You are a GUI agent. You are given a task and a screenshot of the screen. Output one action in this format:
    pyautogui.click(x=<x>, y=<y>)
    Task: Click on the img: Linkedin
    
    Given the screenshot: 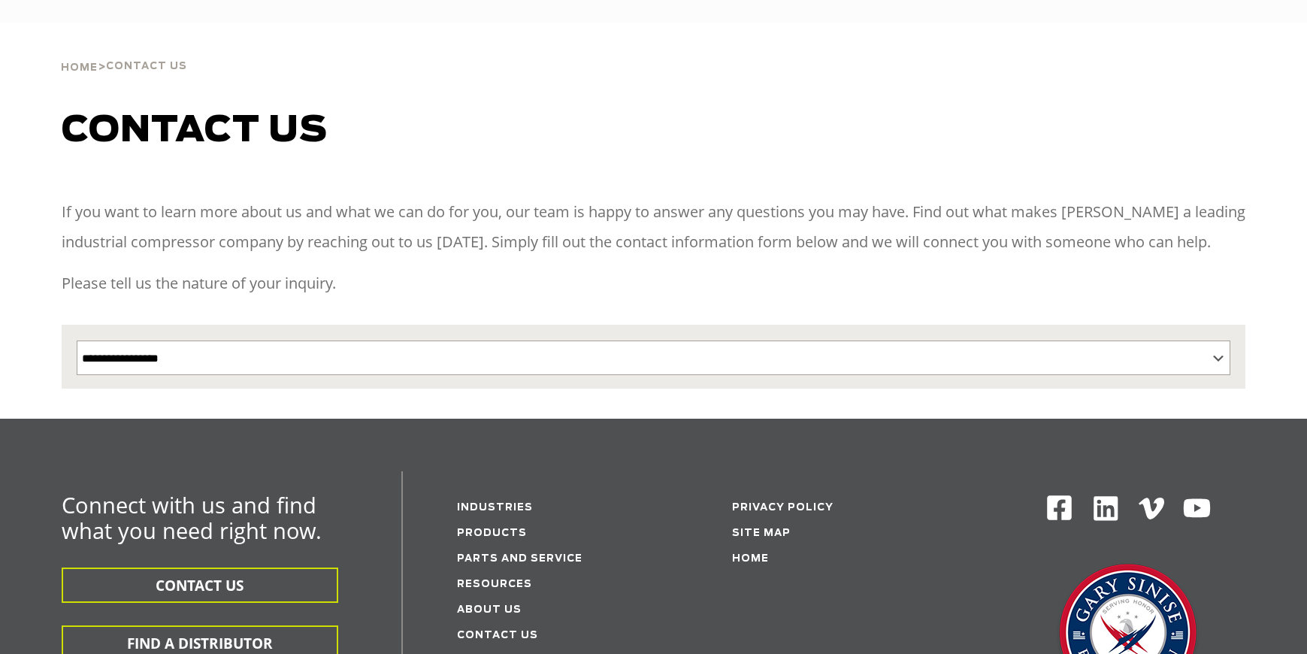 What is the action you would take?
    pyautogui.click(x=1105, y=508)
    